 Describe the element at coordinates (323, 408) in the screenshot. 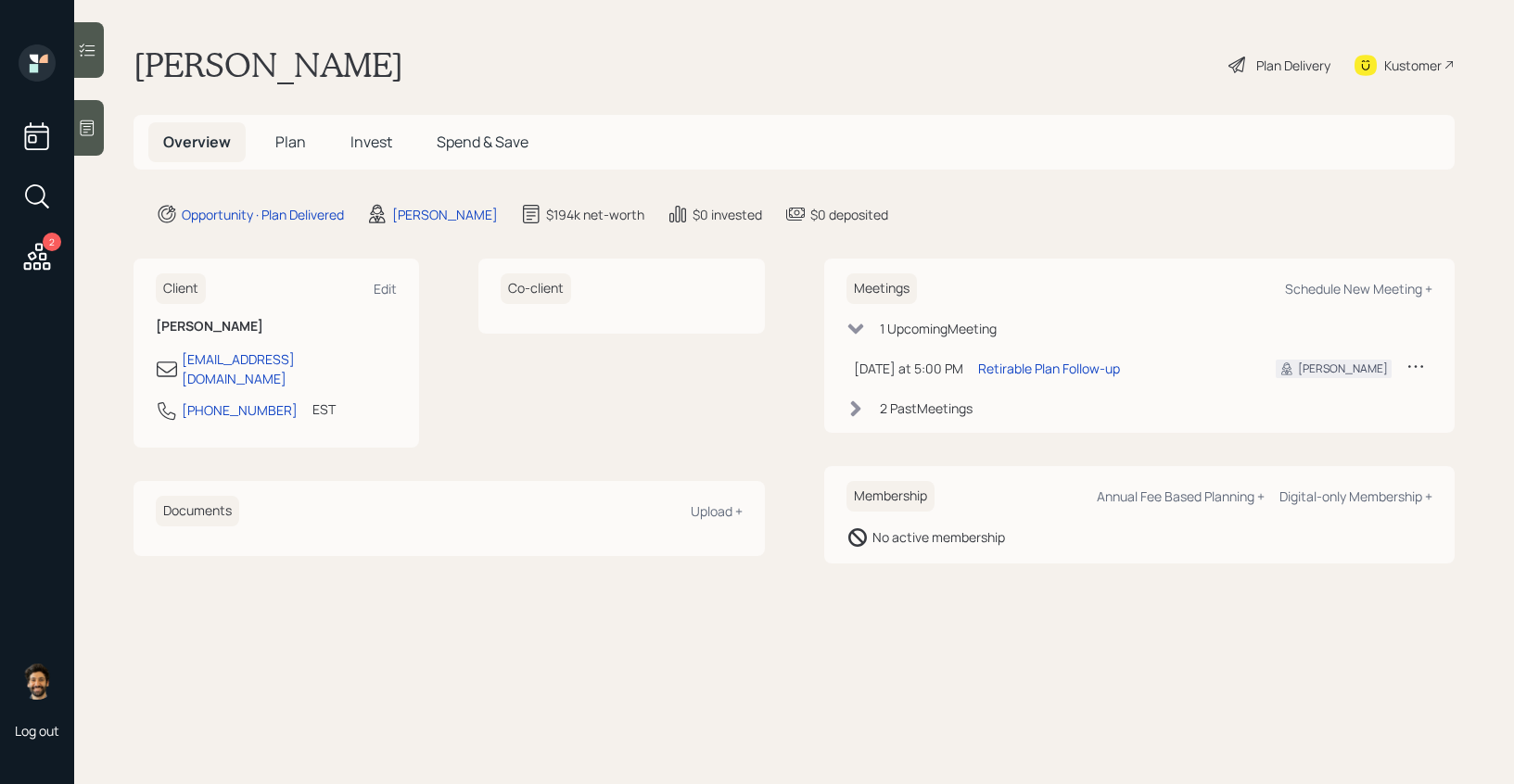

I see `div: EST` at that location.